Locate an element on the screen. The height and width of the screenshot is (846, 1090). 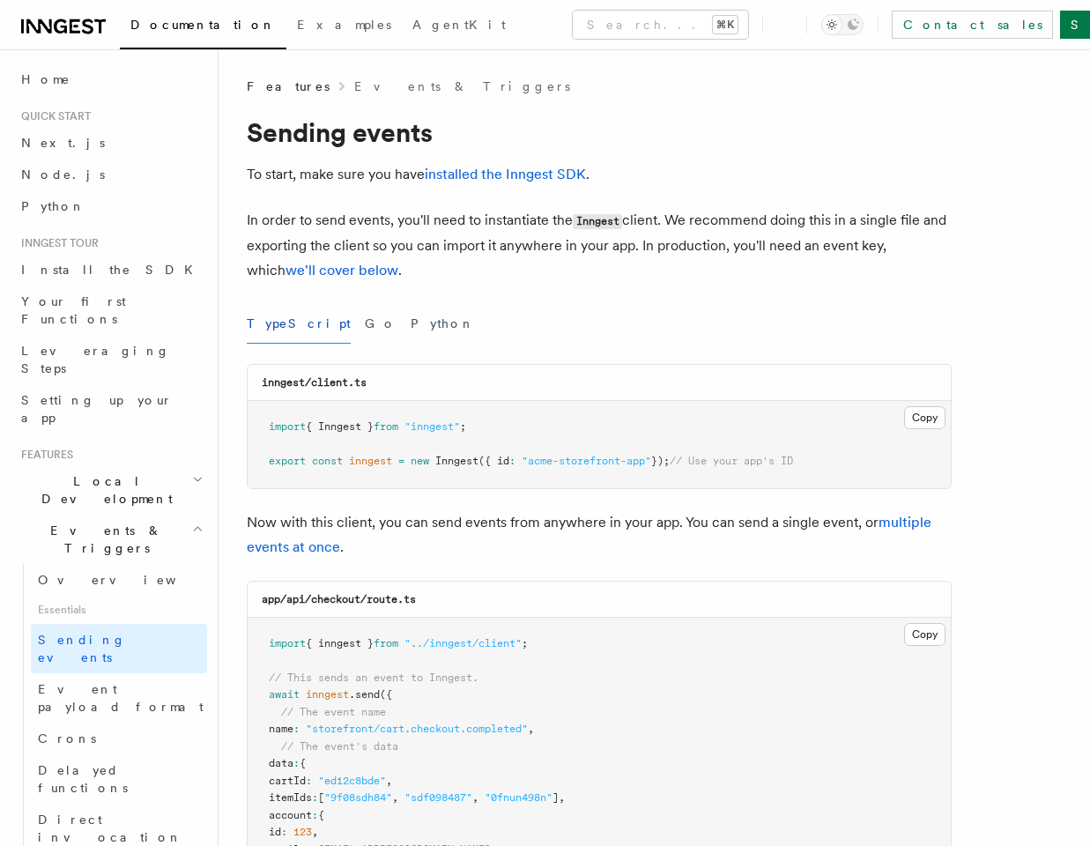
span: const is located at coordinates (327, 461).